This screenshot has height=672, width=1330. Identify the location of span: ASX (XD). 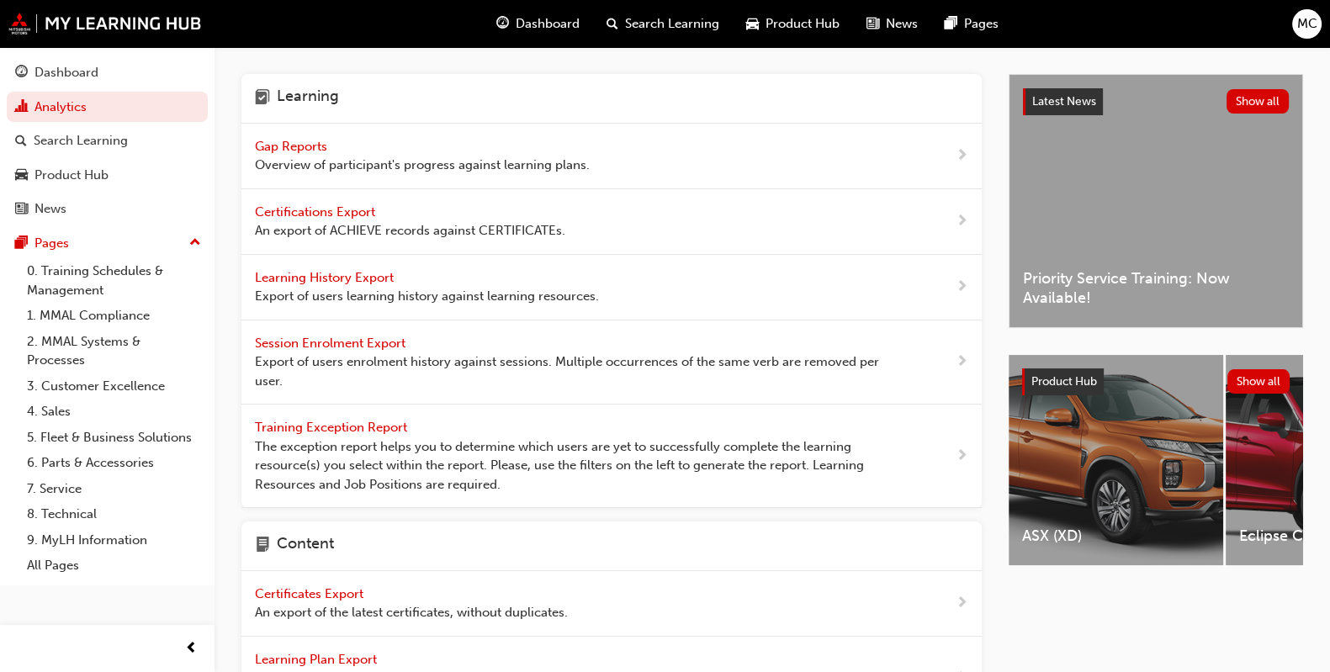
(1116, 536).